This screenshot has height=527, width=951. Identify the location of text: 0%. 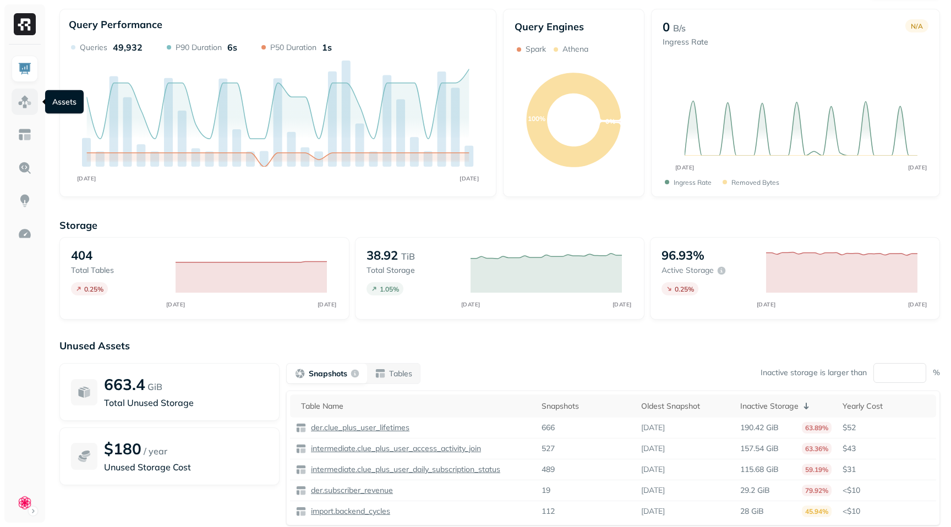
(610, 121).